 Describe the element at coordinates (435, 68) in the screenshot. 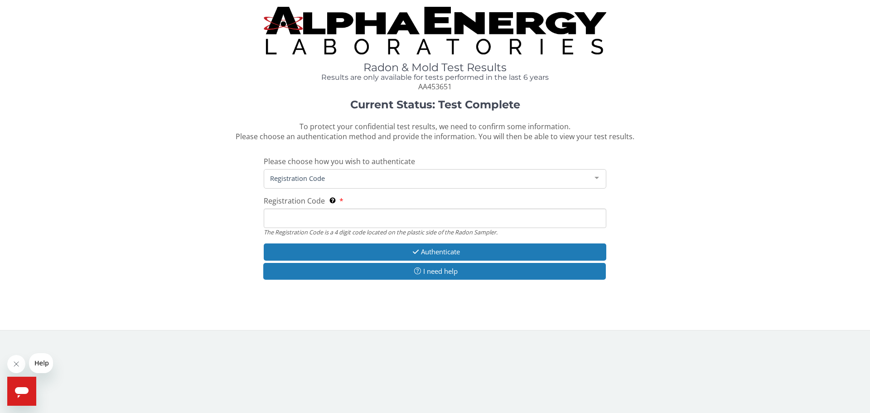

I see `h1: Radon & Mold Test Results` at that location.